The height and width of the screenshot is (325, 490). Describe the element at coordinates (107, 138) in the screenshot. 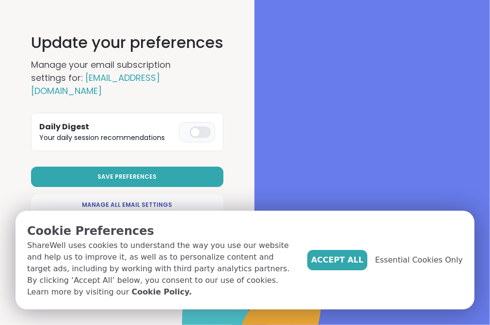

I see `p: Your daily session recommendations` at that location.